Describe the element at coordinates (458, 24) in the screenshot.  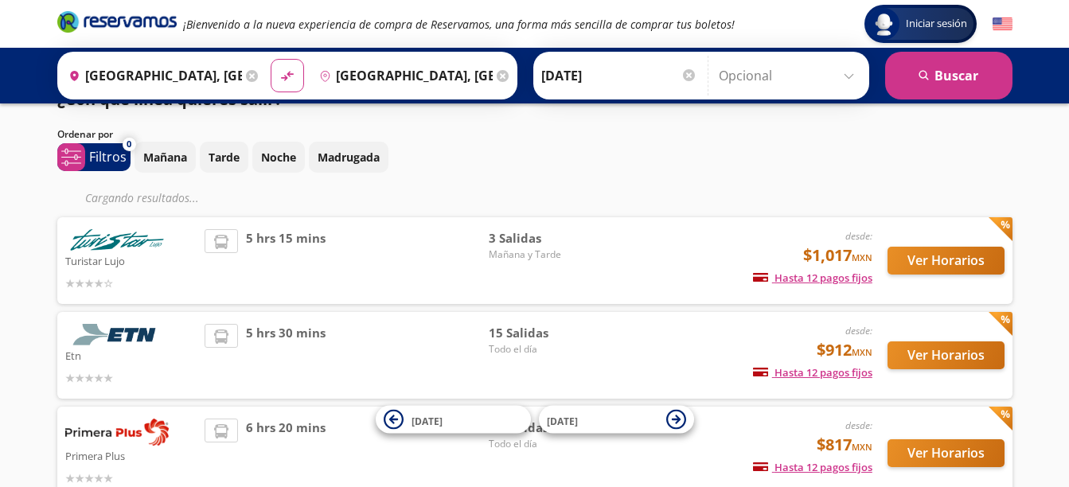
I see `em: ¡Bienvenido a la nueva experiencia de compra de Reservamos, una forma más sencilla de comprar tus...` at that location.